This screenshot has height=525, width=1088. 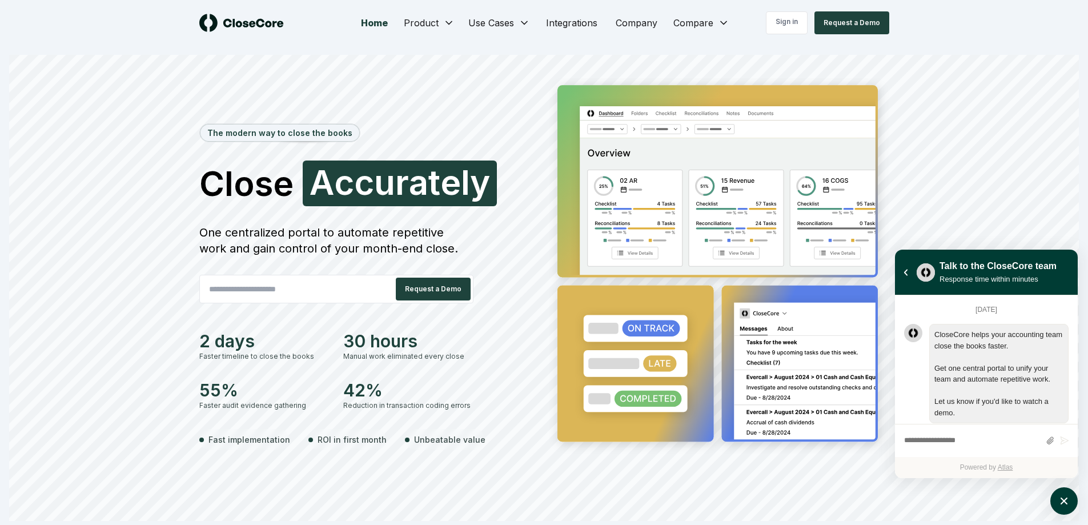 I want to click on div: Response time within minutes, so click(x=998, y=279).